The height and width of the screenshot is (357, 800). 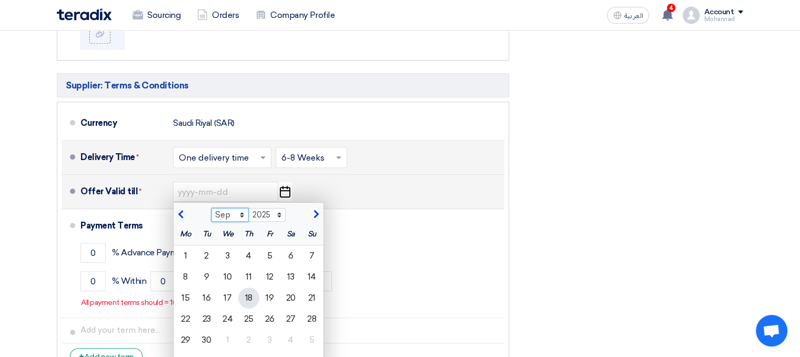 I want to click on div: Tu, so click(x=207, y=234).